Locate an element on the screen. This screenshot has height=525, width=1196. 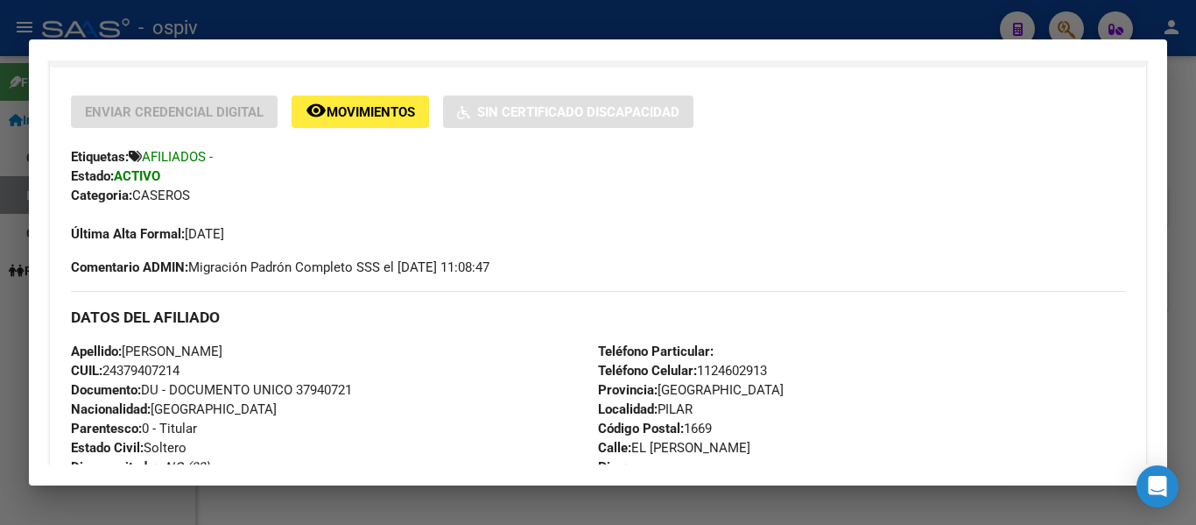
strong: Calle: is located at coordinates (615, 447).